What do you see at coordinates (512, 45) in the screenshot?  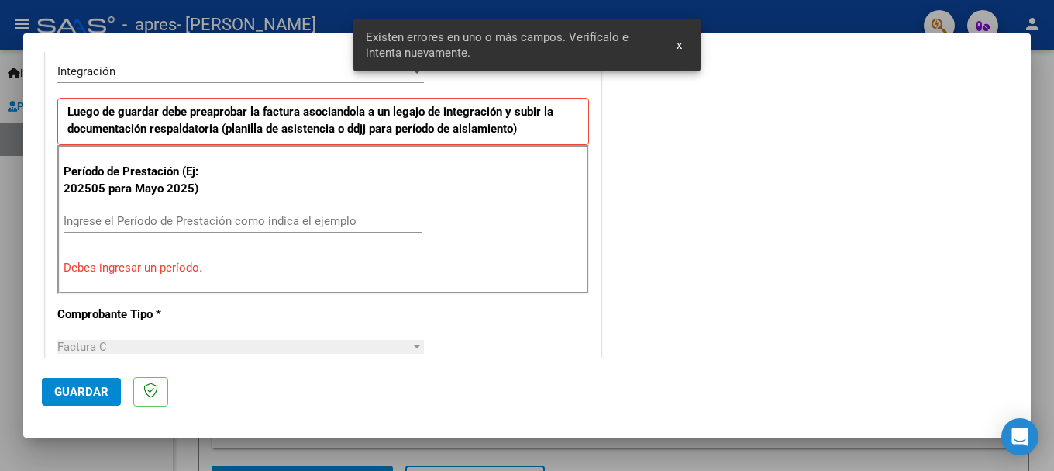 I see `span: Existen errores en uno o más campos. Verifícalo e intenta nuevamente.` at bounding box center [512, 45].